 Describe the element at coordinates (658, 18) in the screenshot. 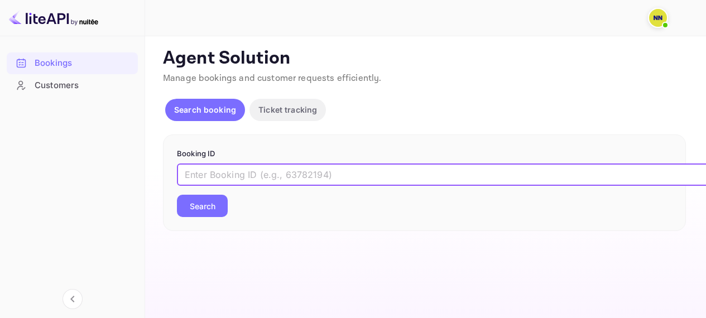

I see `img: N/A N/A` at that location.